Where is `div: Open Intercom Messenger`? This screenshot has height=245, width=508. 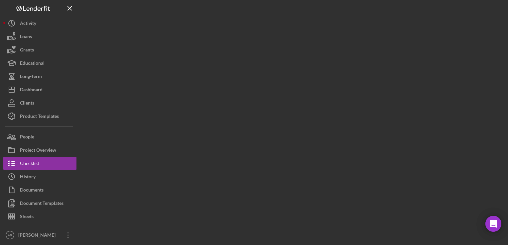
div: Open Intercom Messenger is located at coordinates (493, 224).